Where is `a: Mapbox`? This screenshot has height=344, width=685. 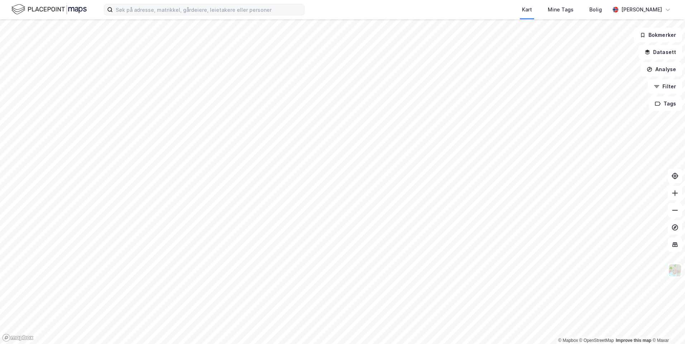
a: Mapbox is located at coordinates (567, 341).